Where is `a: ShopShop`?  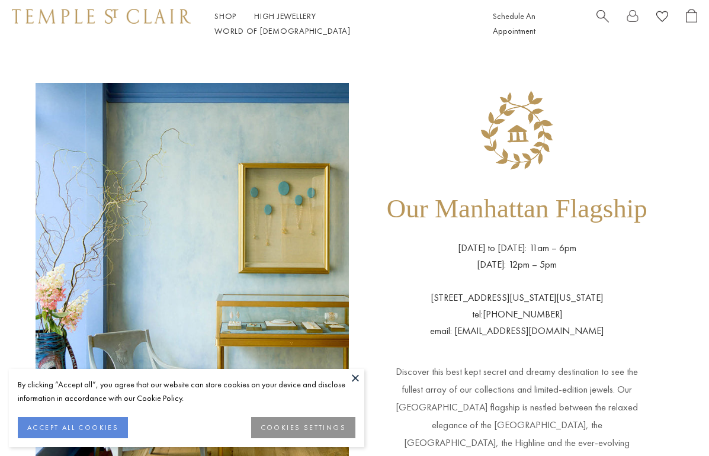 a: ShopShop is located at coordinates (225, 16).